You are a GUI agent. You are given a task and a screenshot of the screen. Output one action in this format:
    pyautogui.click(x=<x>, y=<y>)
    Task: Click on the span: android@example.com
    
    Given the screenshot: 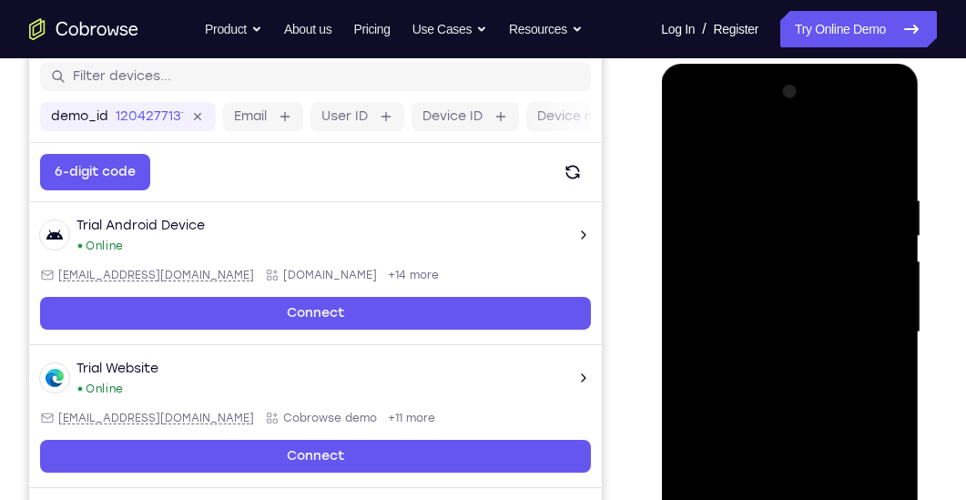 What is the action you would take?
    pyautogui.click(x=127, y=276)
    